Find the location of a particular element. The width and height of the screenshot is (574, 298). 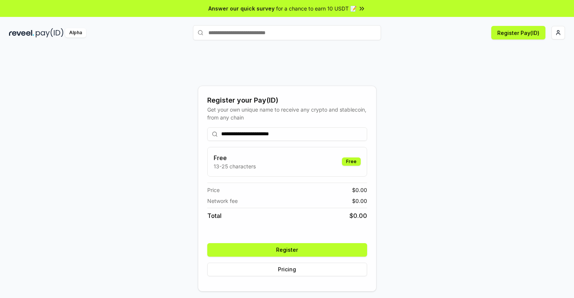

button: Register is located at coordinates (287, 250).